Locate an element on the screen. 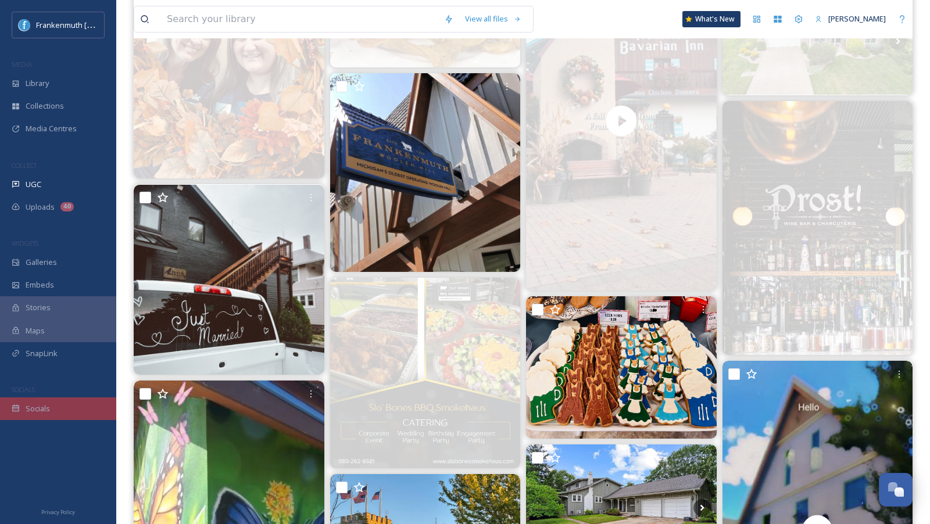 The height and width of the screenshot is (524, 930). div: View all files is located at coordinates (493, 19).